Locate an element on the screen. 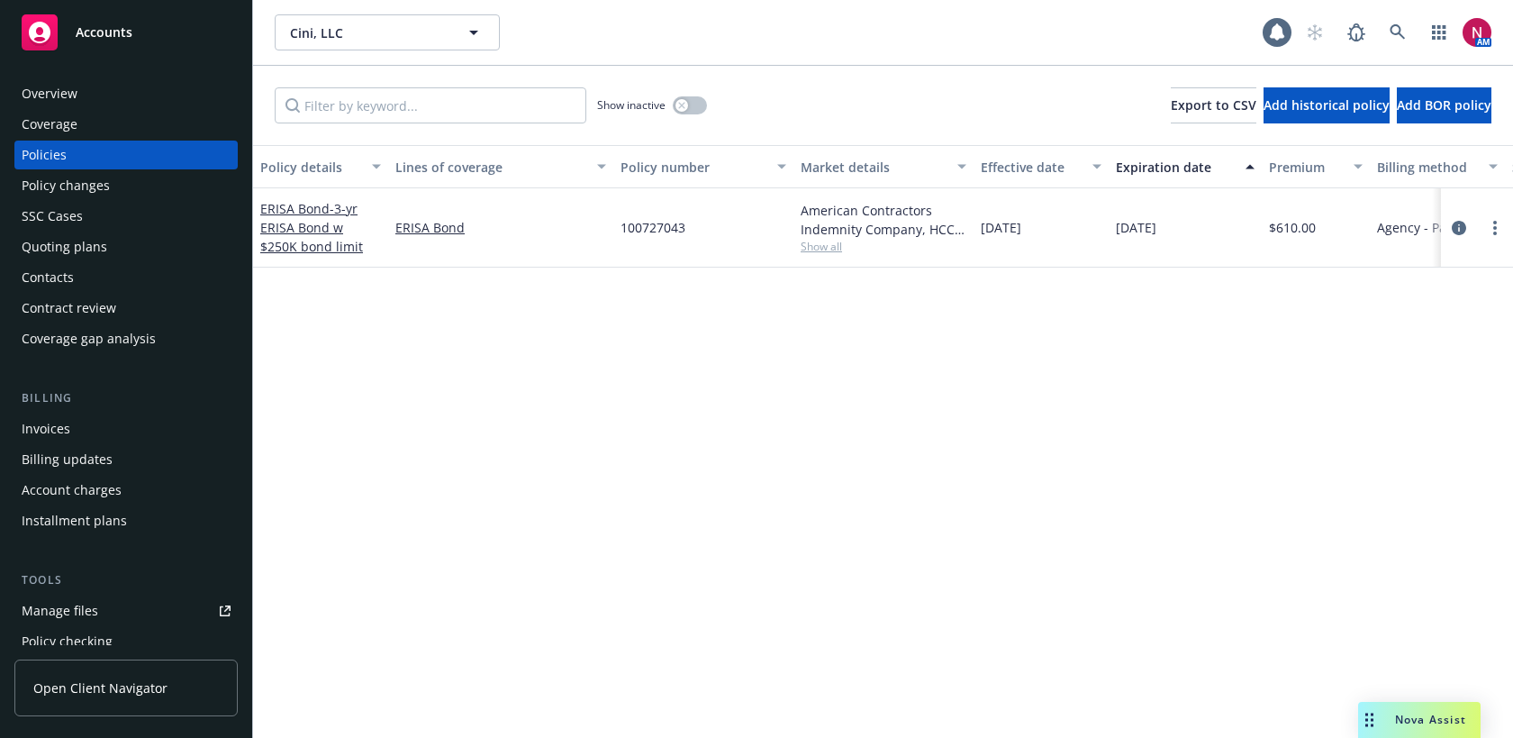 Image resolution: width=1513 pixels, height=738 pixels. div: Policies is located at coordinates (44, 155).